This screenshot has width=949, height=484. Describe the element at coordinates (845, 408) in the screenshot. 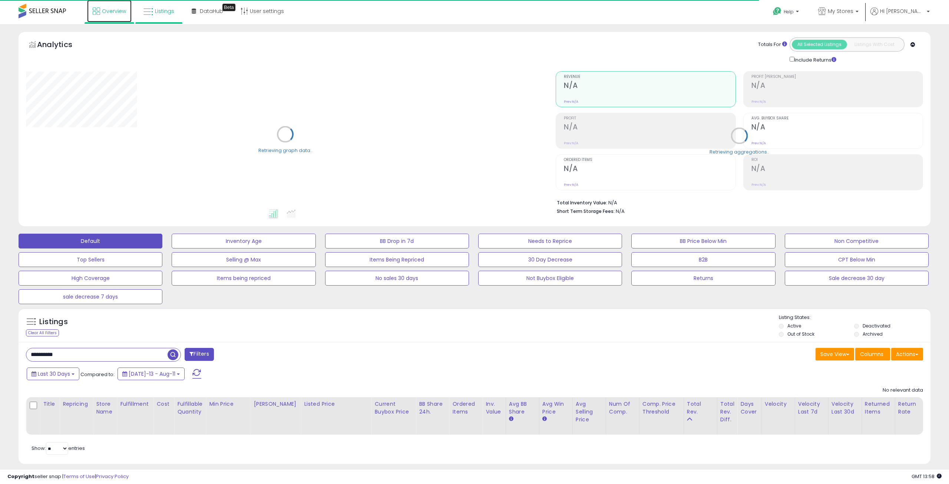

I see `div: Velocity Last 30d` at that location.